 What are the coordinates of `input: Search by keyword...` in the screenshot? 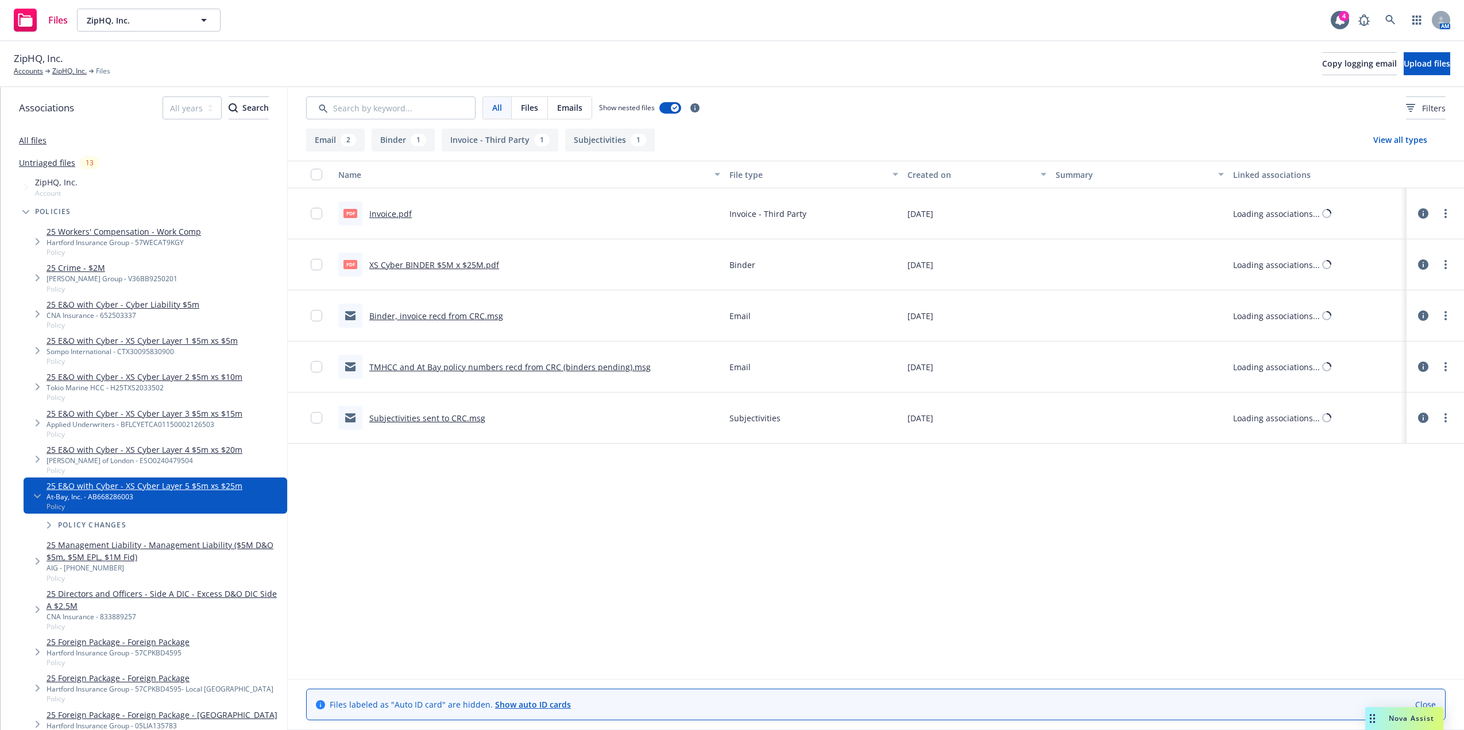 It's located at (390, 108).